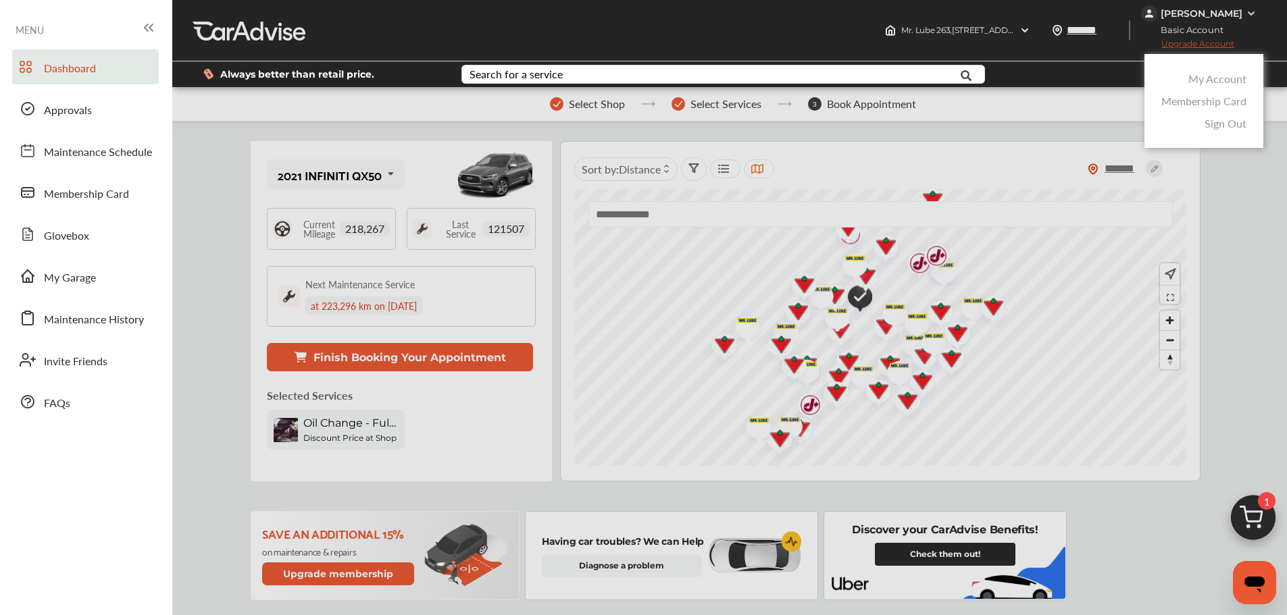  Describe the element at coordinates (85, 234) in the screenshot. I see `a: Glovebox` at that location.